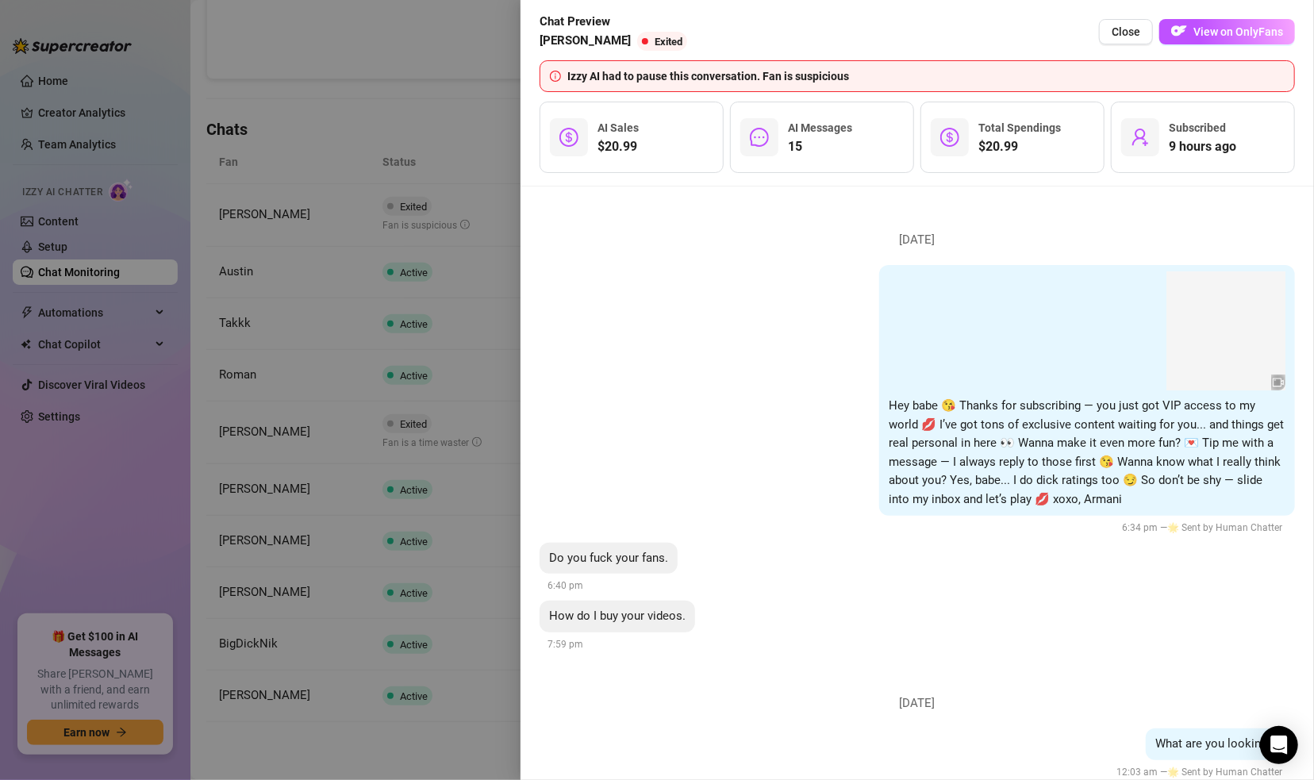  Describe the element at coordinates (1126, 32) in the screenshot. I see `button: Close` at that location.